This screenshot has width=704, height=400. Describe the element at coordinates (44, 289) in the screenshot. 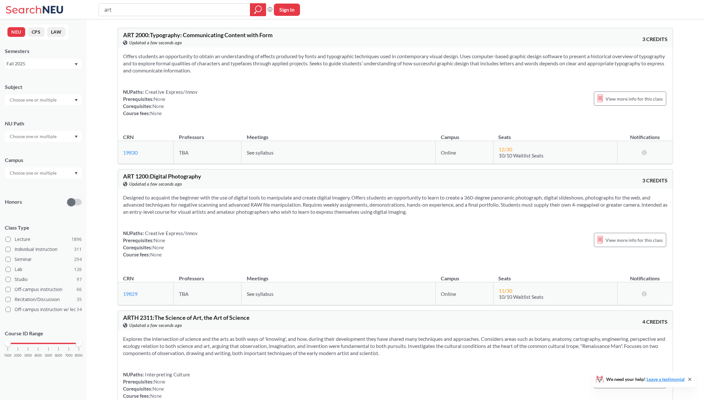

I see `label: Off-campus instruction` at that location.